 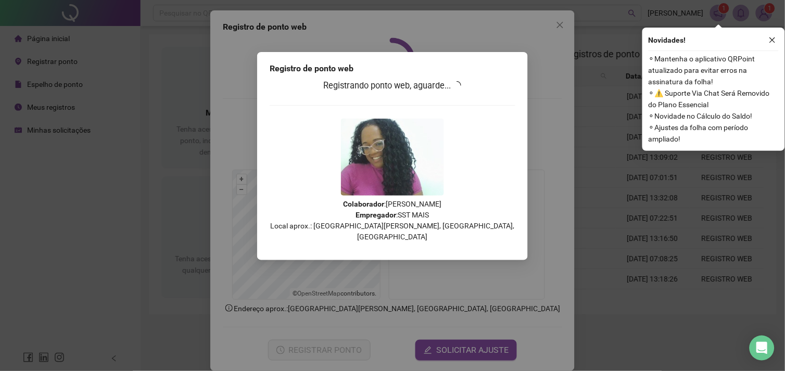 What do you see at coordinates (364, 204) in the screenshot?
I see `strong: Colaborador` at bounding box center [364, 204].